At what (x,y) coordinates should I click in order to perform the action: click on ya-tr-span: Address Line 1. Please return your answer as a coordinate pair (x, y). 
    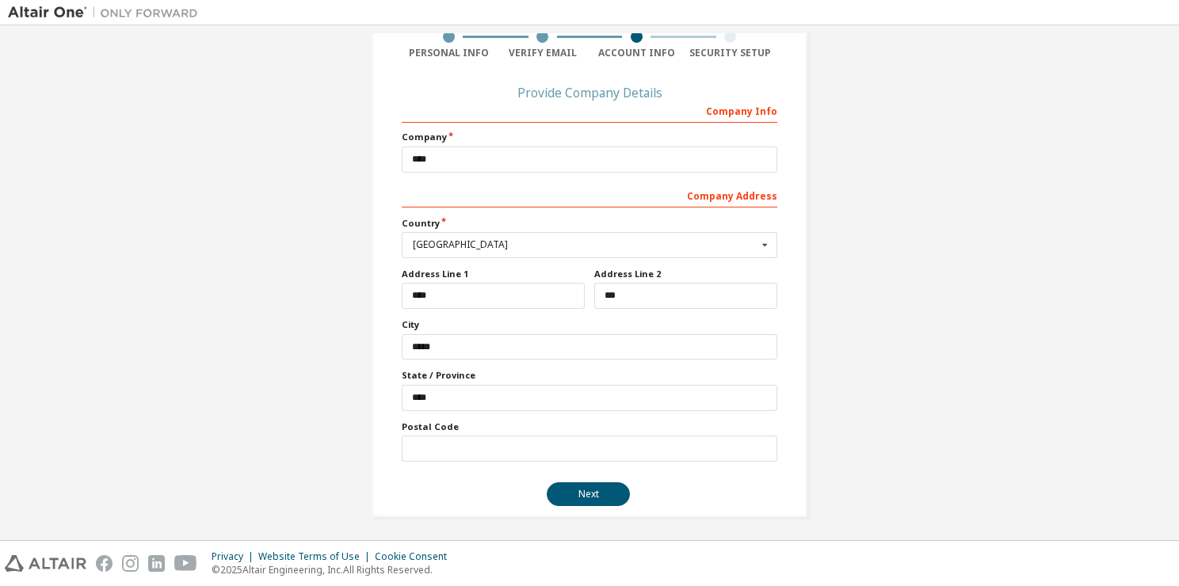
    Looking at the image, I should click on (435, 273).